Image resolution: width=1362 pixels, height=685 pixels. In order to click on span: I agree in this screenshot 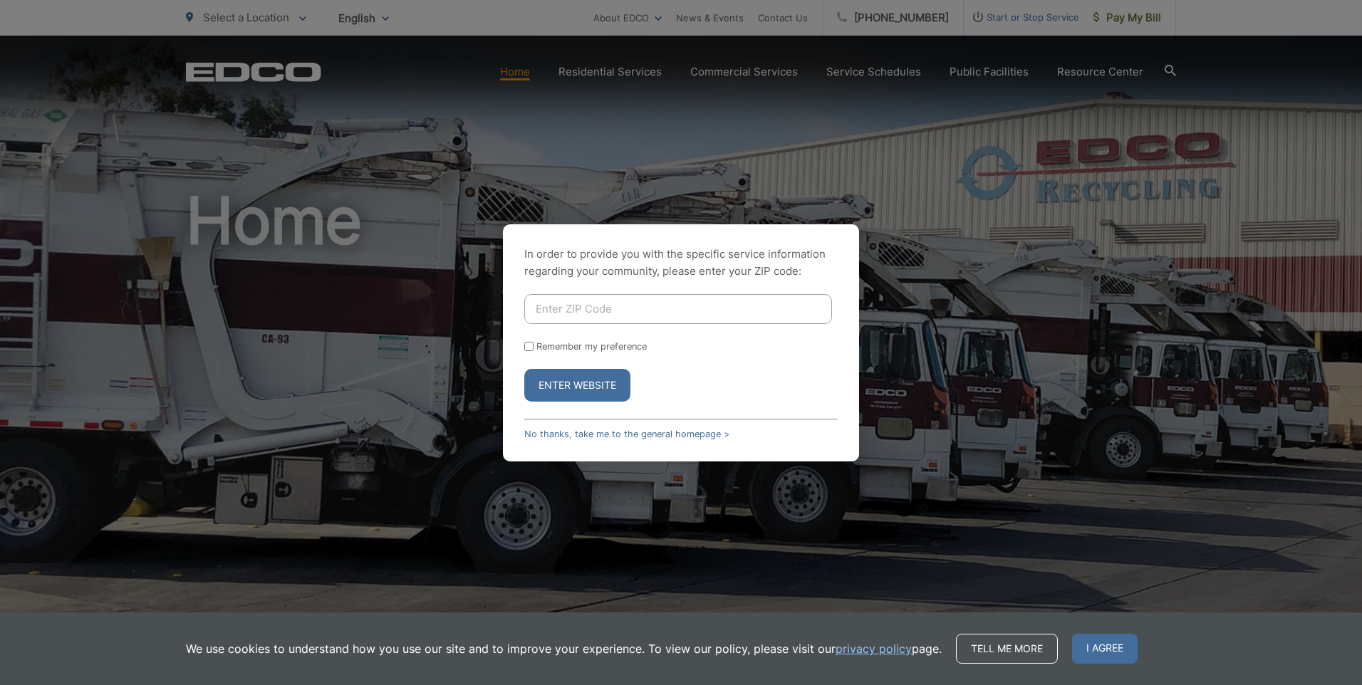, I will do `click(1105, 649)`.